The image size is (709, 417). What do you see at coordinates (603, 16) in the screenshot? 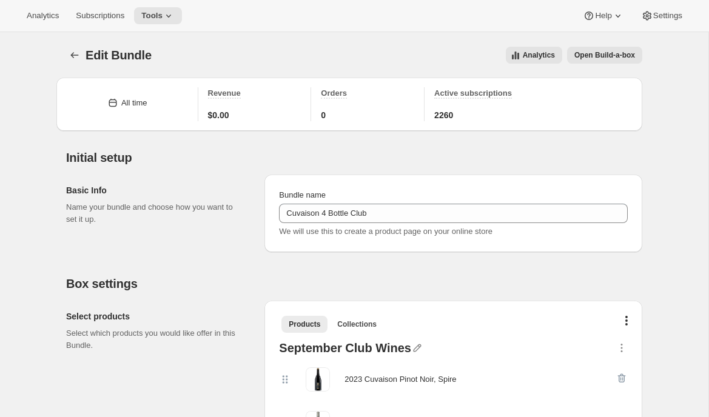
I see `button: Help` at bounding box center [603, 16].